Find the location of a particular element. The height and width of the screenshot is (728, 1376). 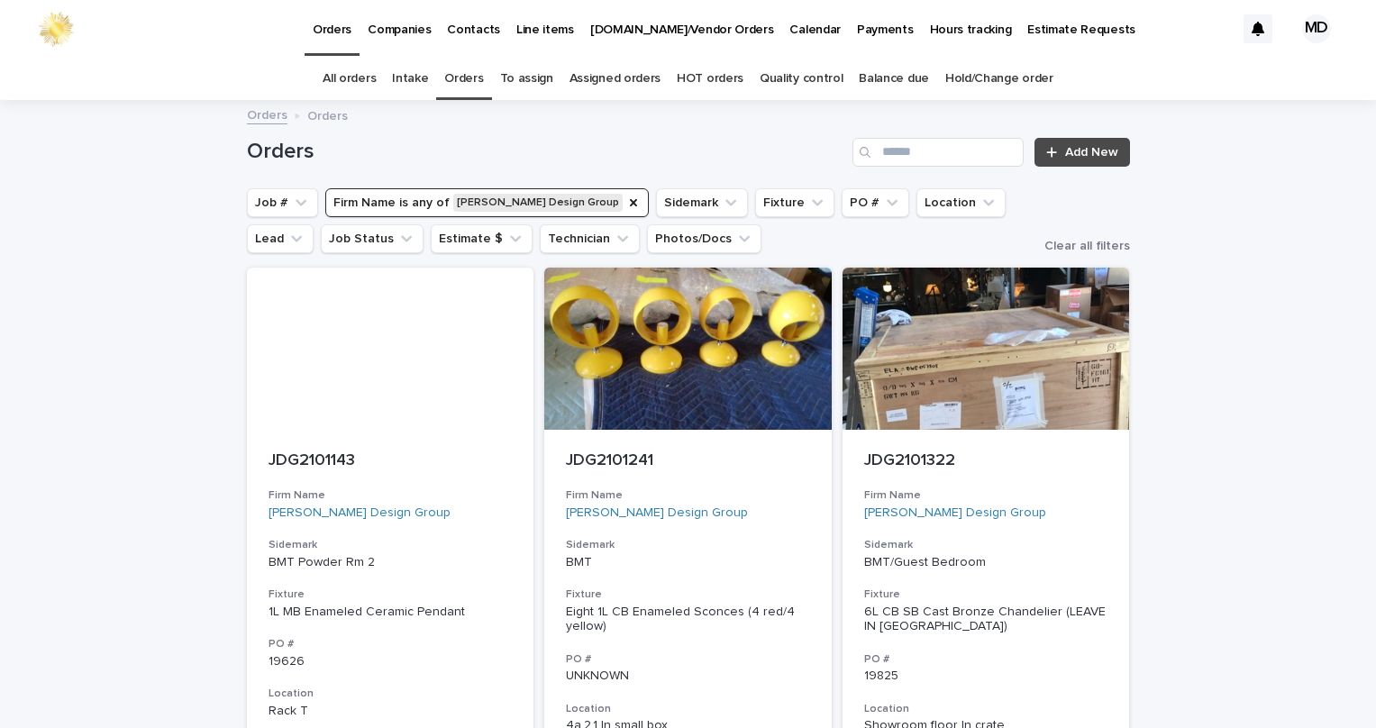

a: Quality control is located at coordinates (801, 78).